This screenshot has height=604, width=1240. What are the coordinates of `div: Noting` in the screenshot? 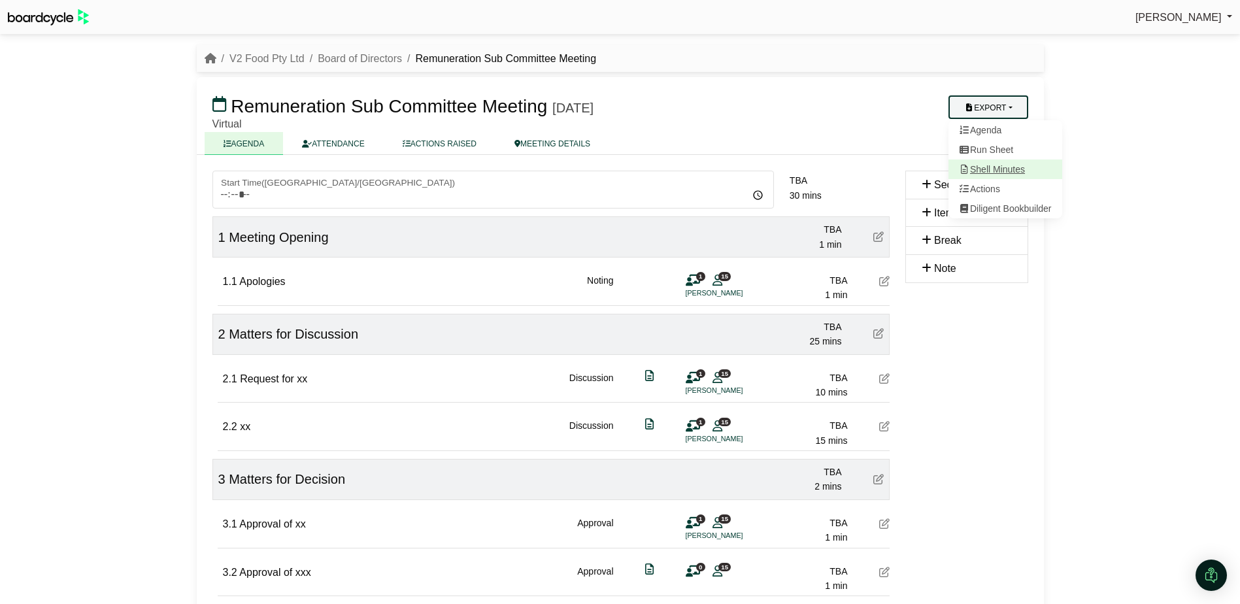 It's located at (600, 288).